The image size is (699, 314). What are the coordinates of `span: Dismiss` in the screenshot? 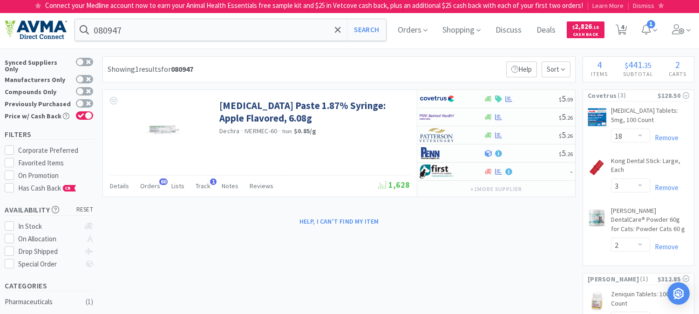 It's located at (644, 6).